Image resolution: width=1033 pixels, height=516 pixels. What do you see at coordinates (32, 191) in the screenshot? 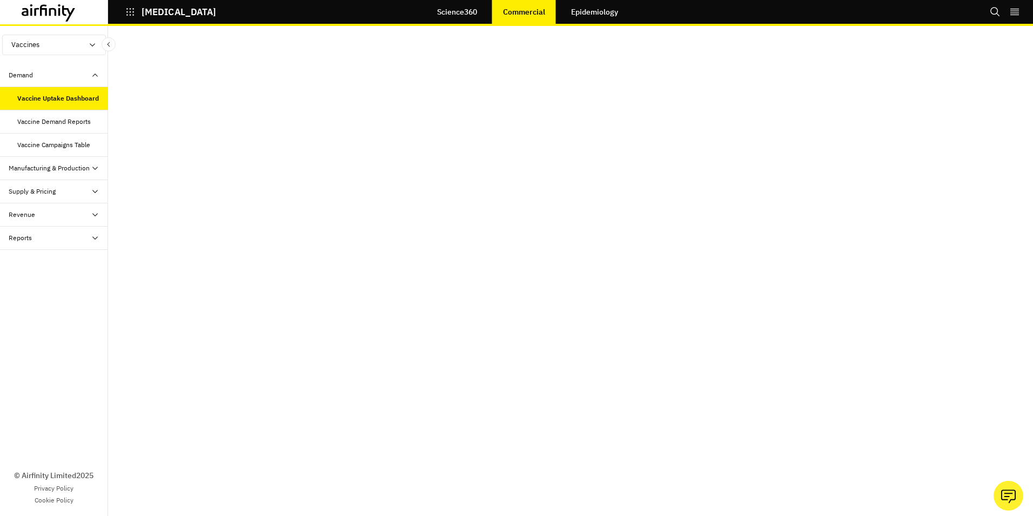
I see `div: Supply & Pricing` at bounding box center [32, 191].